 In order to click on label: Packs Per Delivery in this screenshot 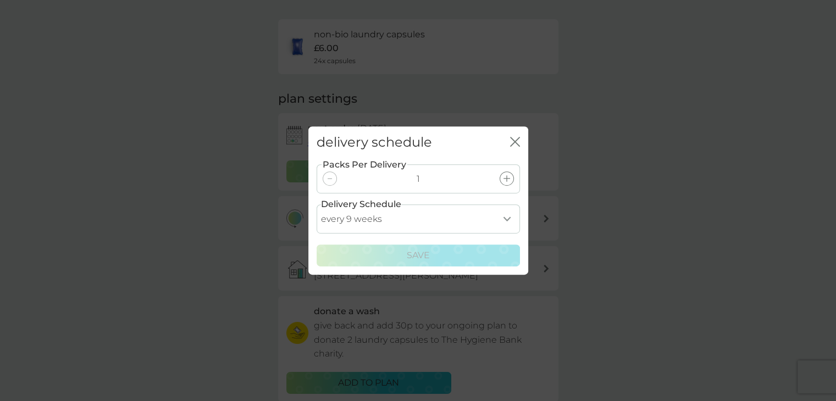, I will do `click(365, 165)`.